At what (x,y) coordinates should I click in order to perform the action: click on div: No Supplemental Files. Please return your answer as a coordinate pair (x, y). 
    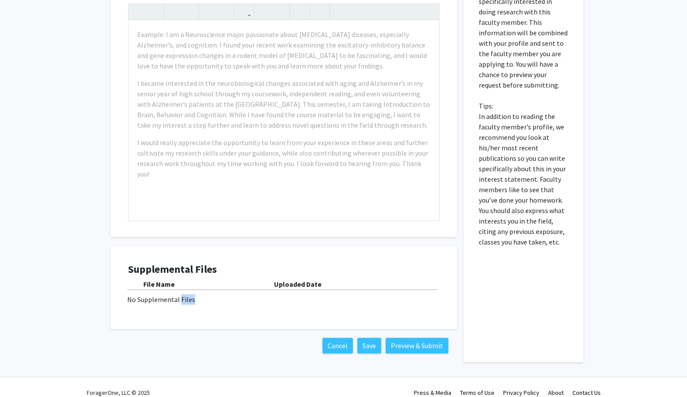
    Looking at the image, I should click on (283, 299).